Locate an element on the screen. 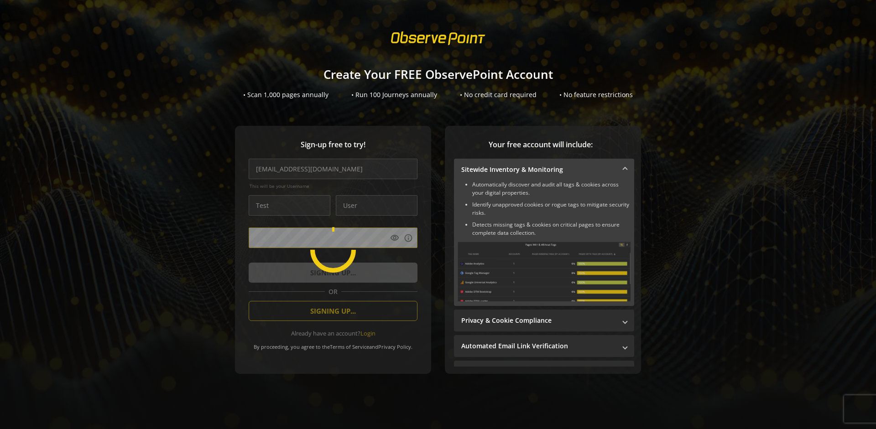 The height and width of the screenshot is (429, 876). div: Sitewide Inventory & Monitoring is located at coordinates (544, 243).